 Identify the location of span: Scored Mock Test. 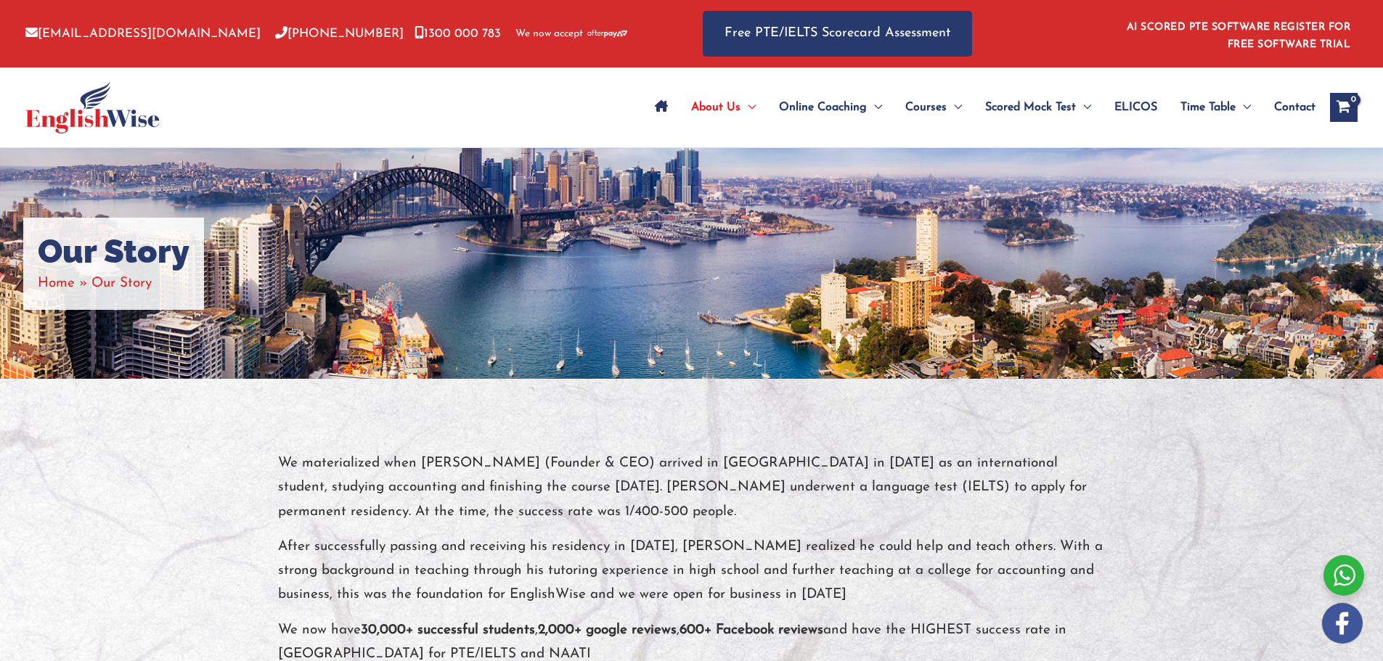
(1030, 107).